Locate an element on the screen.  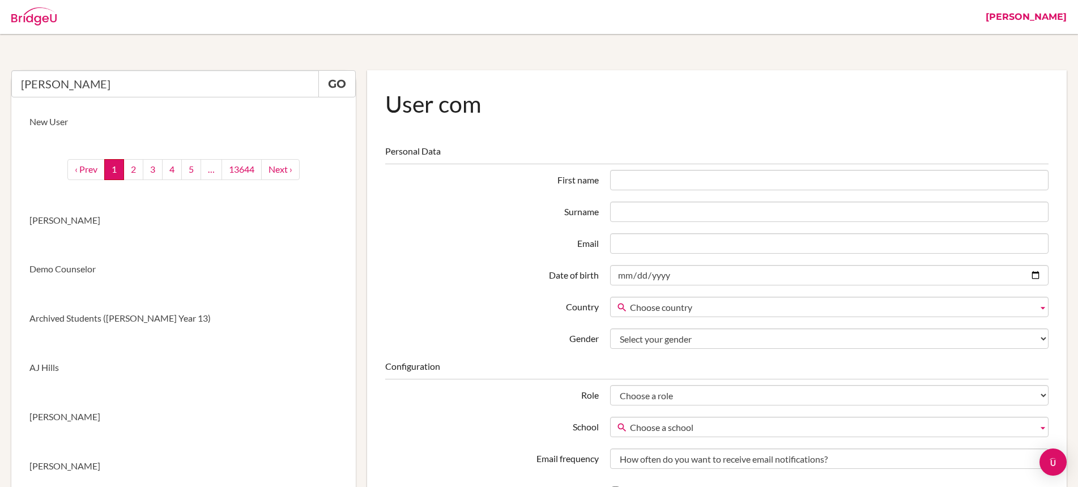
a: 4 is located at coordinates (172, 169).